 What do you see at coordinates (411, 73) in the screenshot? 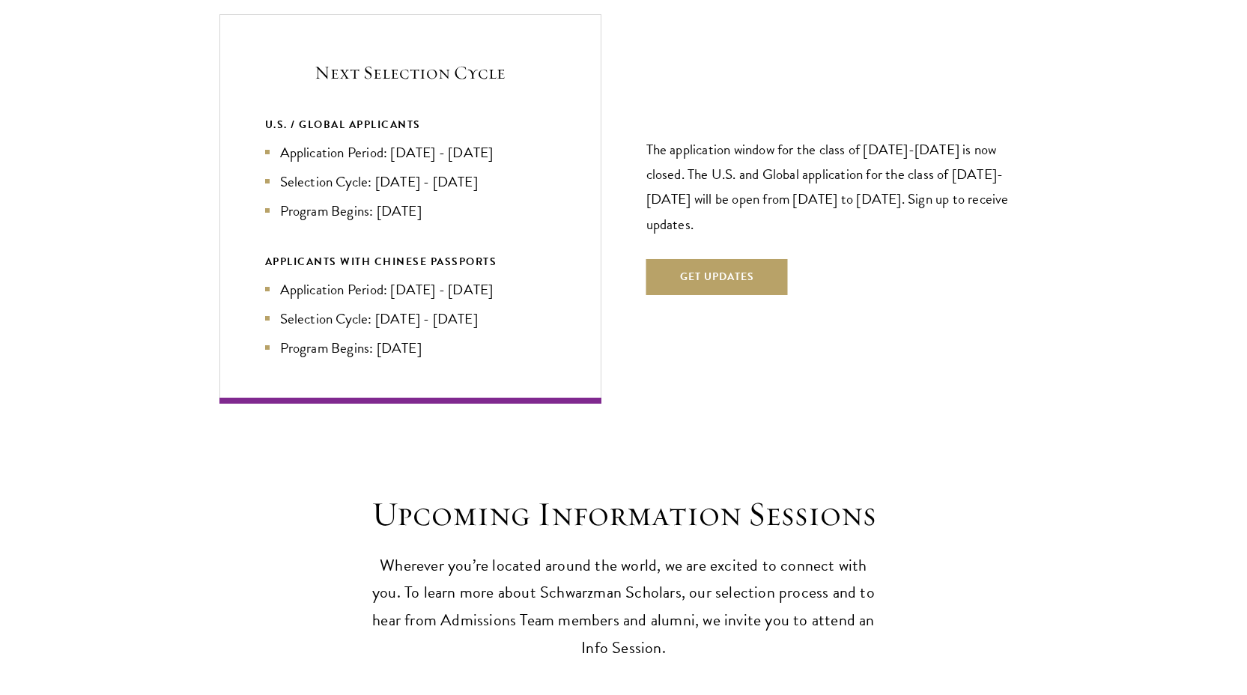
I see `h5: Next Selection Cycle` at bounding box center [411, 73].